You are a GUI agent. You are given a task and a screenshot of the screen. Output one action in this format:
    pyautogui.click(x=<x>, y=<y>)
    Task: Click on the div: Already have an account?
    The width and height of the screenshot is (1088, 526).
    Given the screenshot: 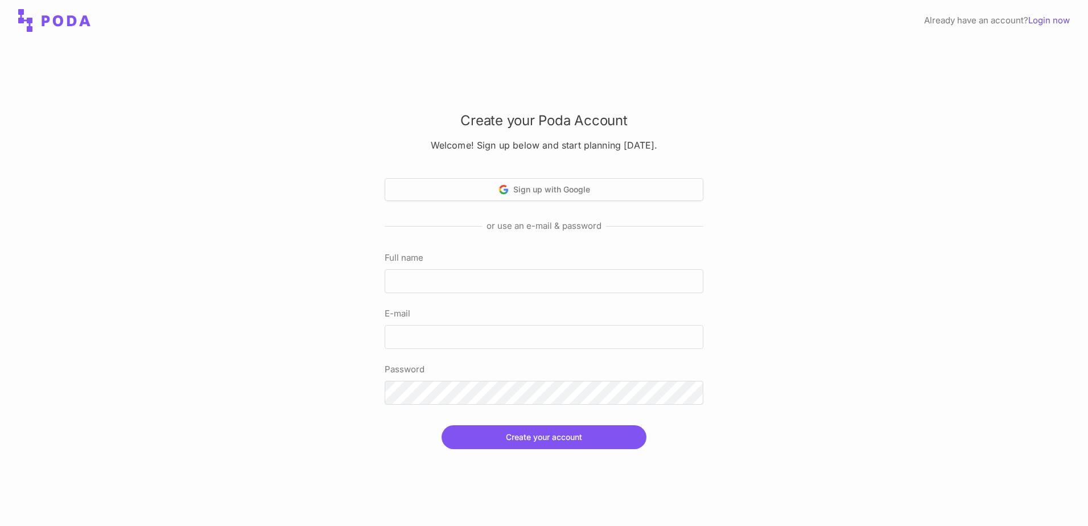 What is the action you would take?
    pyautogui.click(x=997, y=20)
    